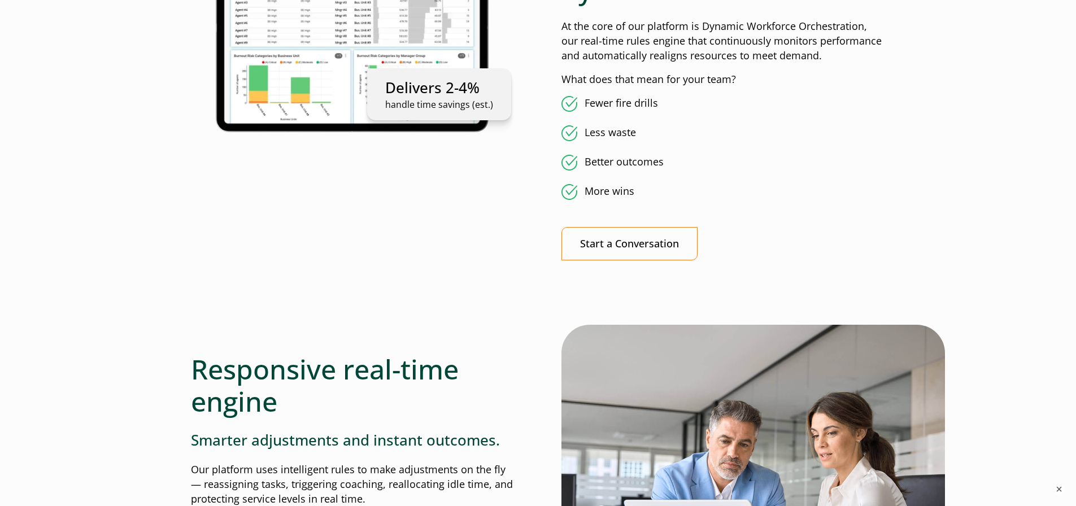 This screenshot has width=1076, height=506. Describe the element at coordinates (629, 244) in the screenshot. I see `a: Start a Conversation` at that location.